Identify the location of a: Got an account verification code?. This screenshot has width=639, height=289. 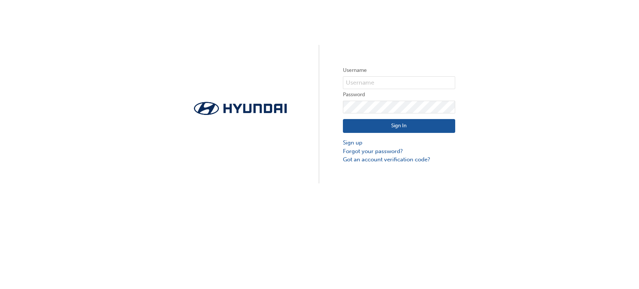
(399, 159).